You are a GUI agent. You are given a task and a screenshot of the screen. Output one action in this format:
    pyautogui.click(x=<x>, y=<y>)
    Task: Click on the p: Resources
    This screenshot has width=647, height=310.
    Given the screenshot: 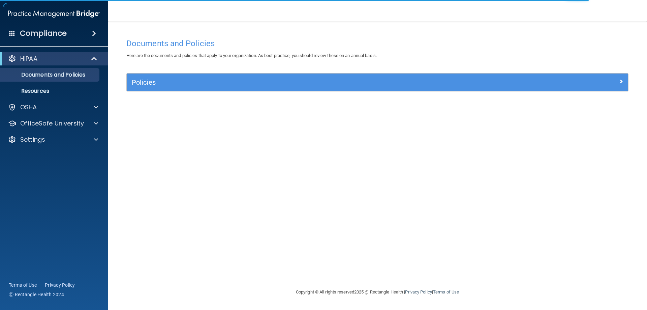 What is the action you would take?
    pyautogui.click(x=50, y=91)
    